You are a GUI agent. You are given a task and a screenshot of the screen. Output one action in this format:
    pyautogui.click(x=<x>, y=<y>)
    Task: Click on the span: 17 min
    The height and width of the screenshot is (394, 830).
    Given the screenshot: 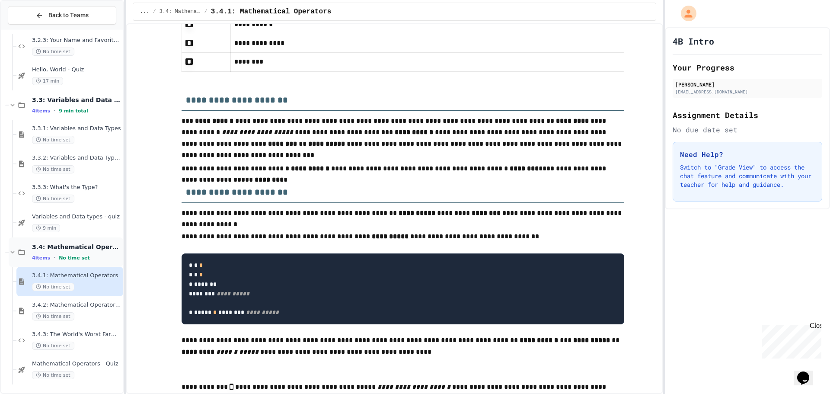 What is the action you would take?
    pyautogui.click(x=48, y=81)
    